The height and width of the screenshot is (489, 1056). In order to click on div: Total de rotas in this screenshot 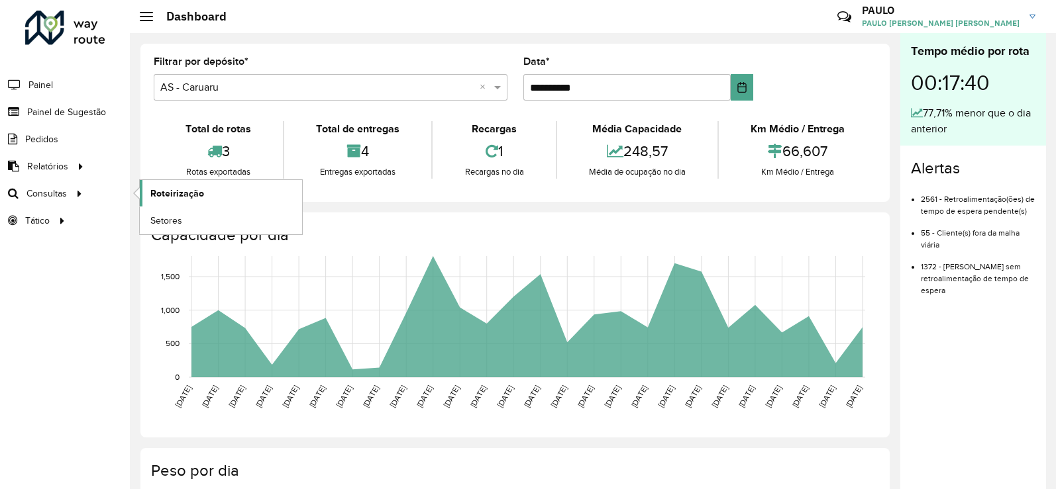, I will do `click(218, 129)`.